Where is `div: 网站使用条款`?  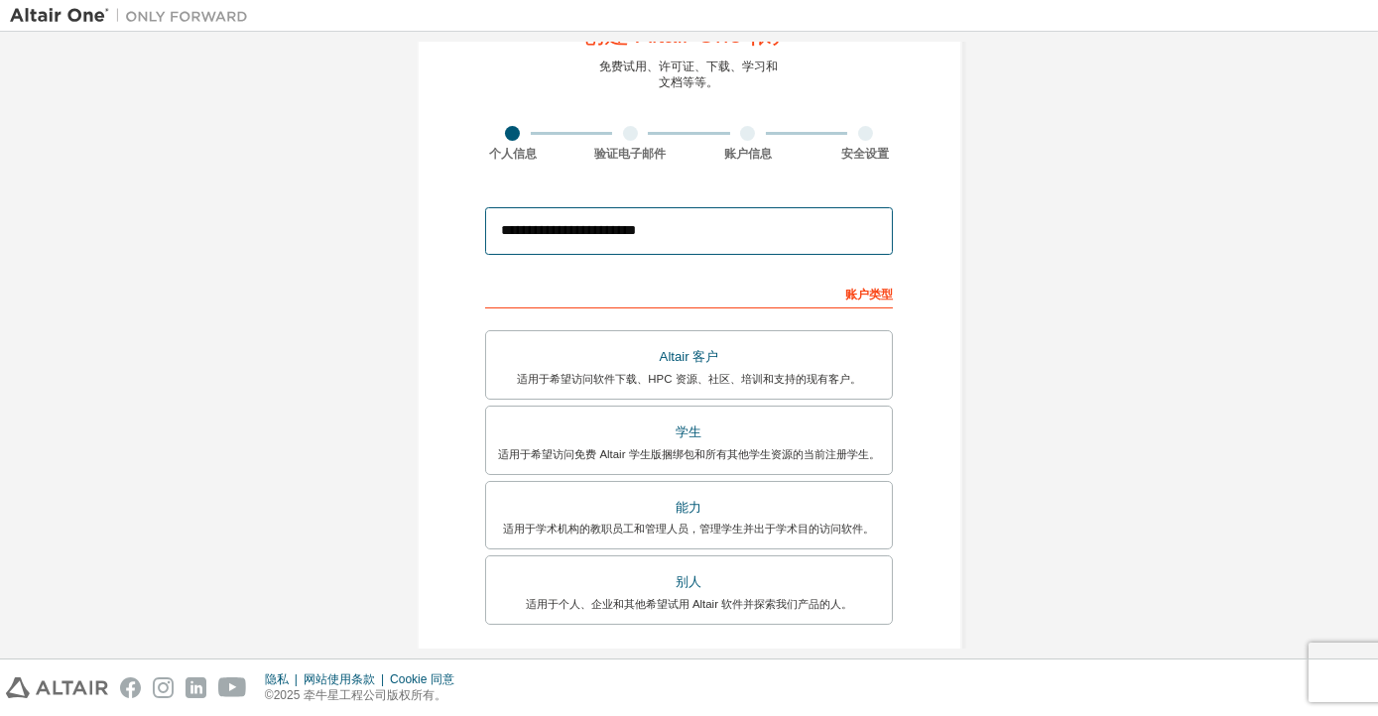 div: 网站使用条款 is located at coordinates (346, 680).